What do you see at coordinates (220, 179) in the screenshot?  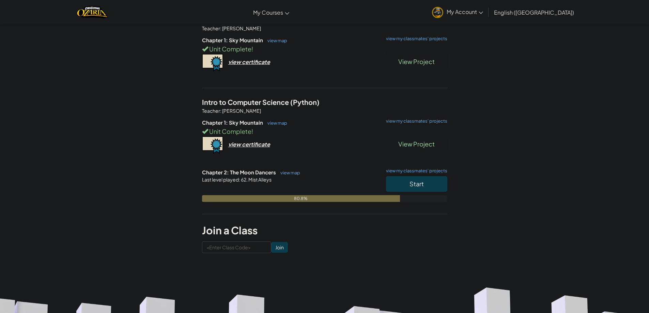 I see `span: Last level played` at bounding box center [220, 179].